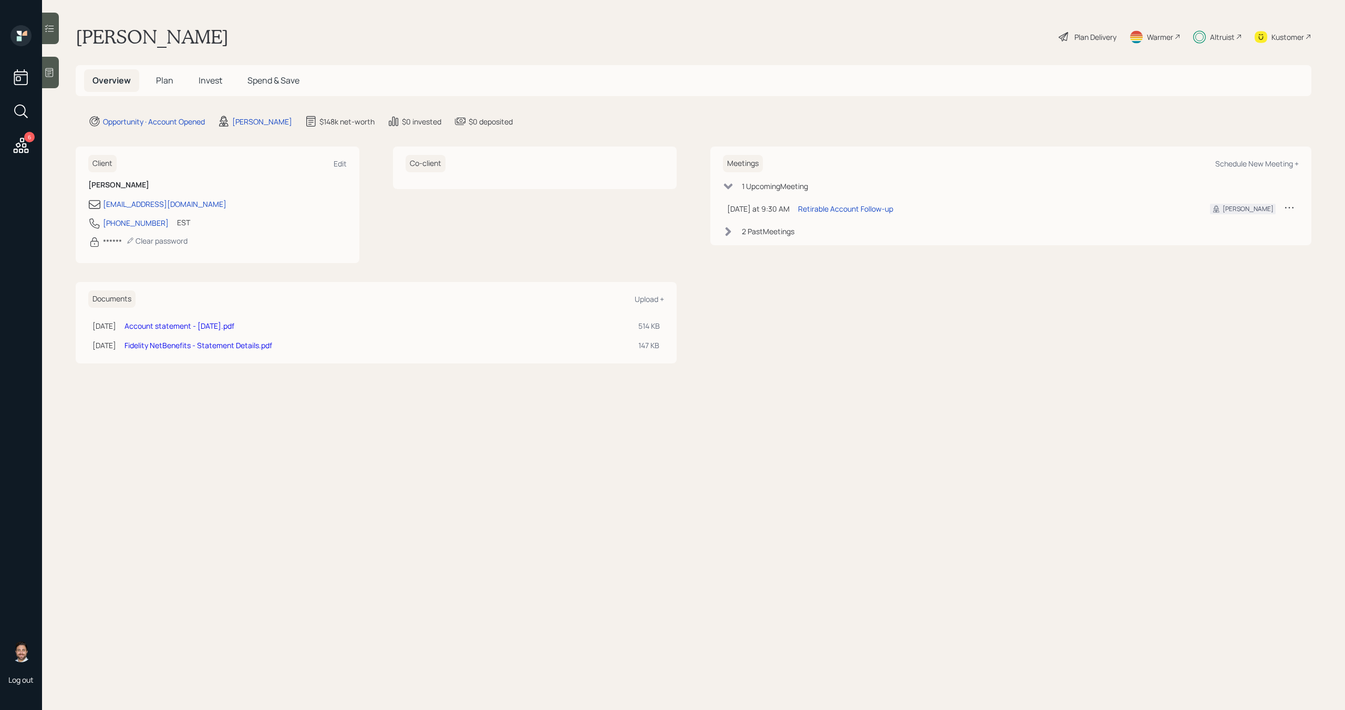  What do you see at coordinates (1160, 37) in the screenshot?
I see `div: Warmer` at bounding box center [1160, 37].